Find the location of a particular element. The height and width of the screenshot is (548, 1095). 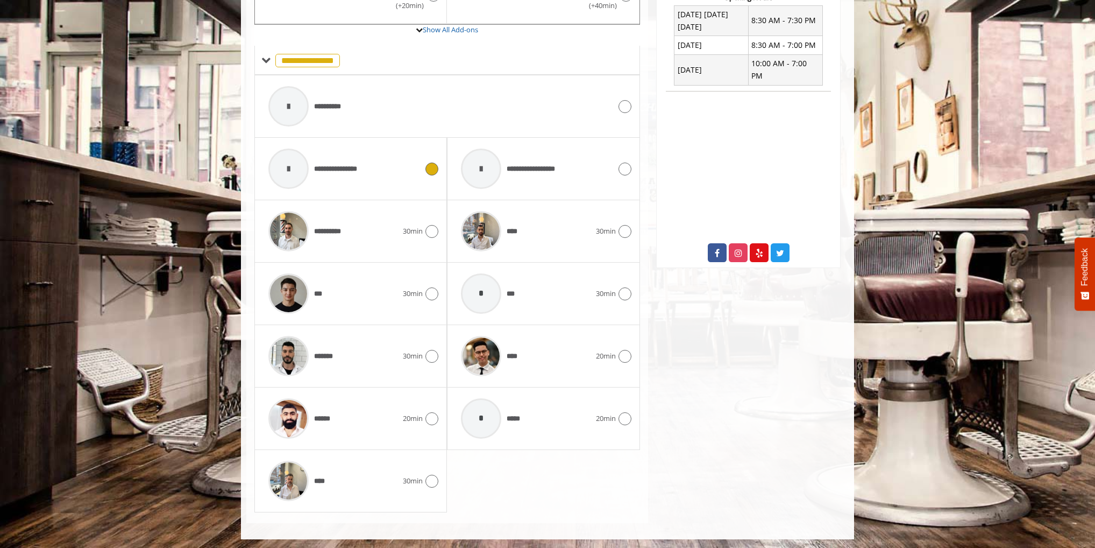

td: 10:00 AM - 7:00 PM is located at coordinates (785, 69).